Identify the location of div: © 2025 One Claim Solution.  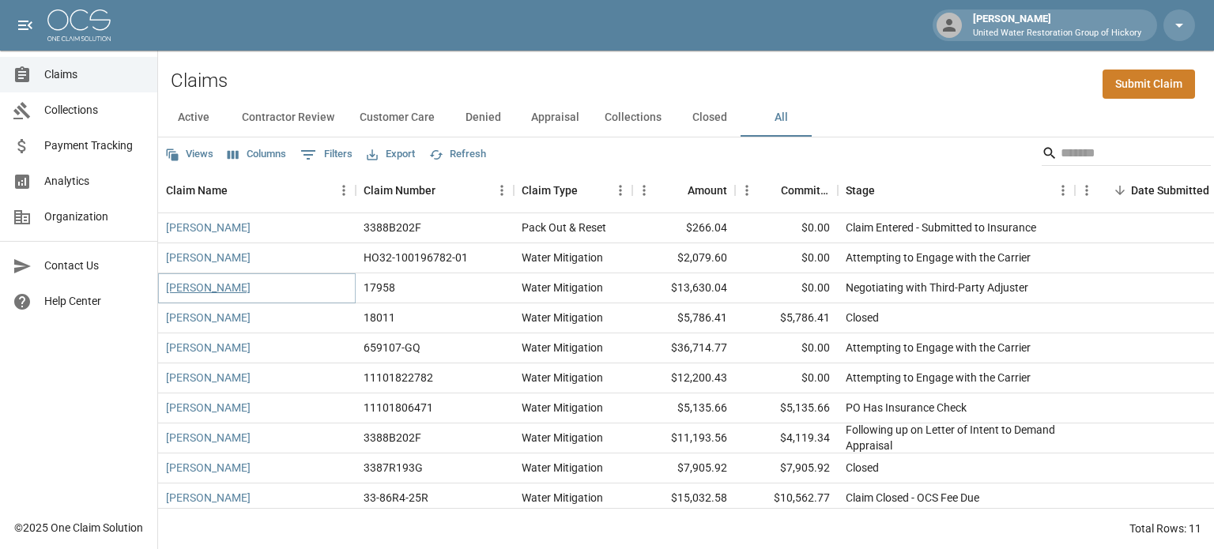
(78, 528).